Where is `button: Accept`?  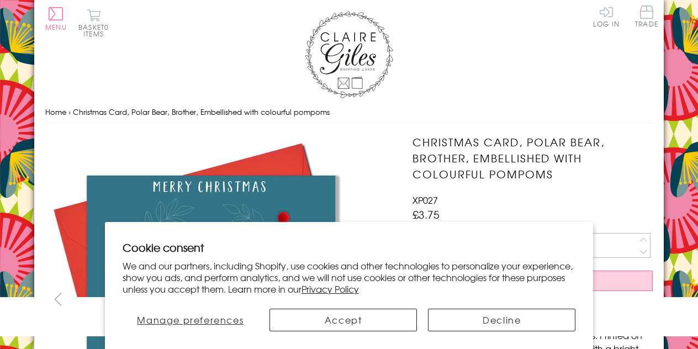
button: Accept is located at coordinates (343, 320).